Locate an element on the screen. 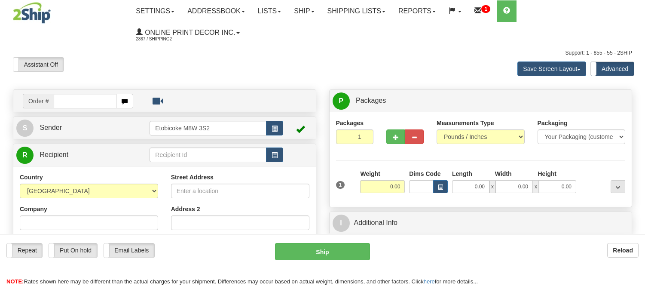 Image resolution: width=645 pixels, height=286 pixels. img: logo2867.jpg is located at coordinates (32, 13).